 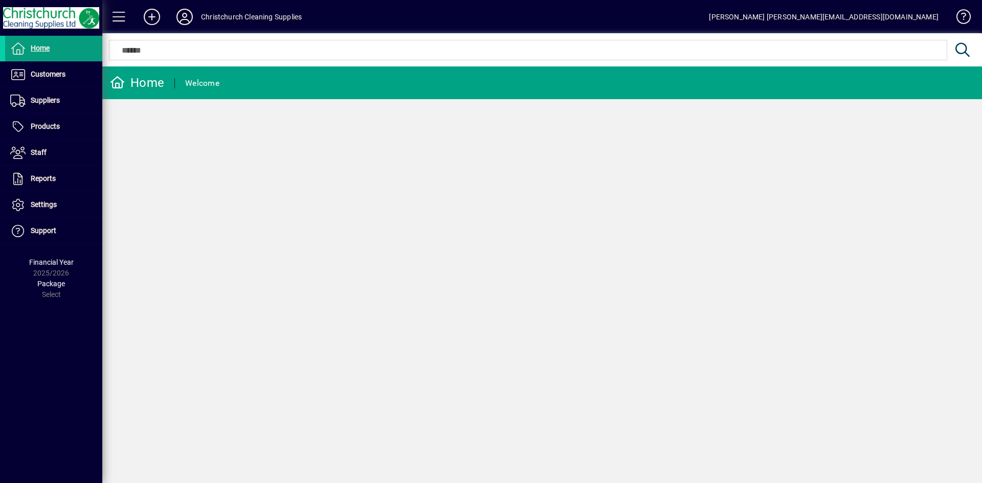 What do you see at coordinates (54, 205) in the screenshot?
I see `a: Settings` at bounding box center [54, 205].